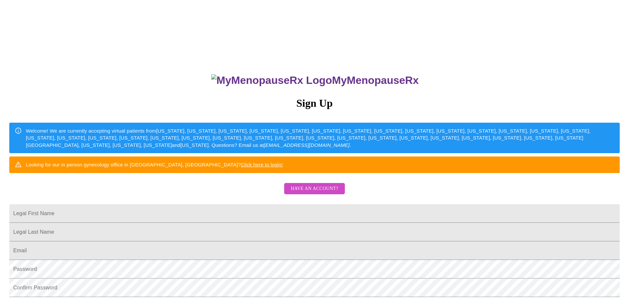 This screenshot has height=305, width=629. Describe the element at coordinates (314, 103) in the screenshot. I see `h3: Sign Up` at that location.